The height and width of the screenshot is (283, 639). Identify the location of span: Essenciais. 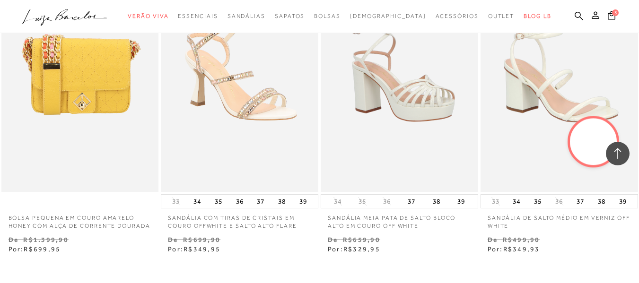
(198, 16).